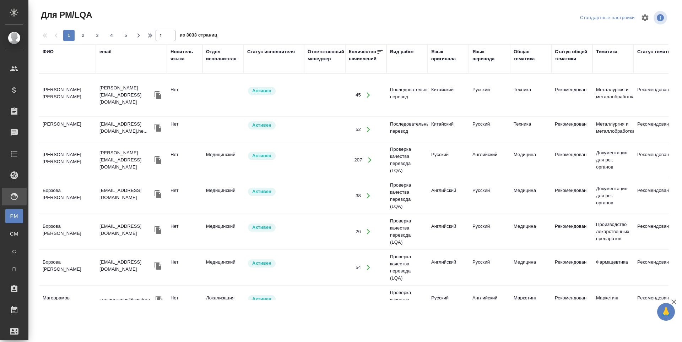 This screenshot has width=682, height=342. Describe the element at coordinates (223, 268) in the screenshot. I see `td: Медицинский` at that location.